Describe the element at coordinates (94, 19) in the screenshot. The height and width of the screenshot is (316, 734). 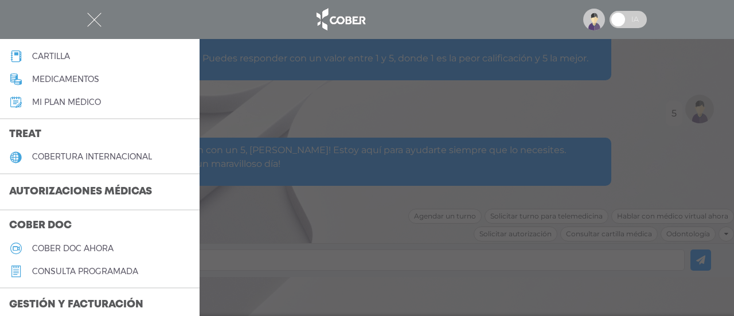
I see `img: Cober_menu-close-white.svg` at that location.